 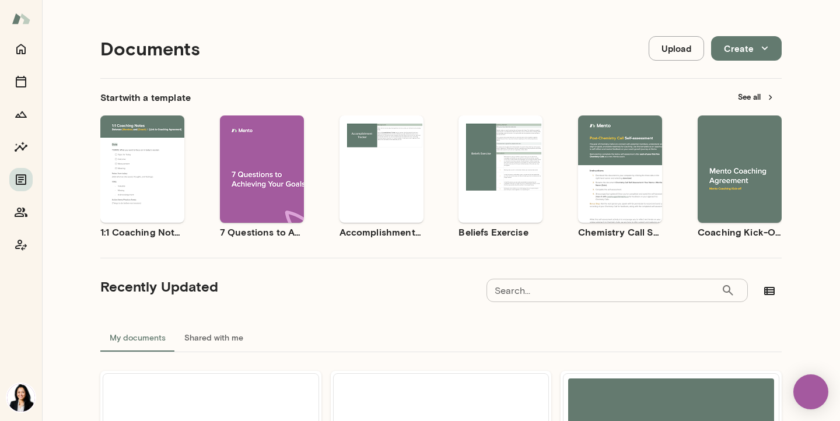 I want to click on h6: Start with a template, so click(x=145, y=97).